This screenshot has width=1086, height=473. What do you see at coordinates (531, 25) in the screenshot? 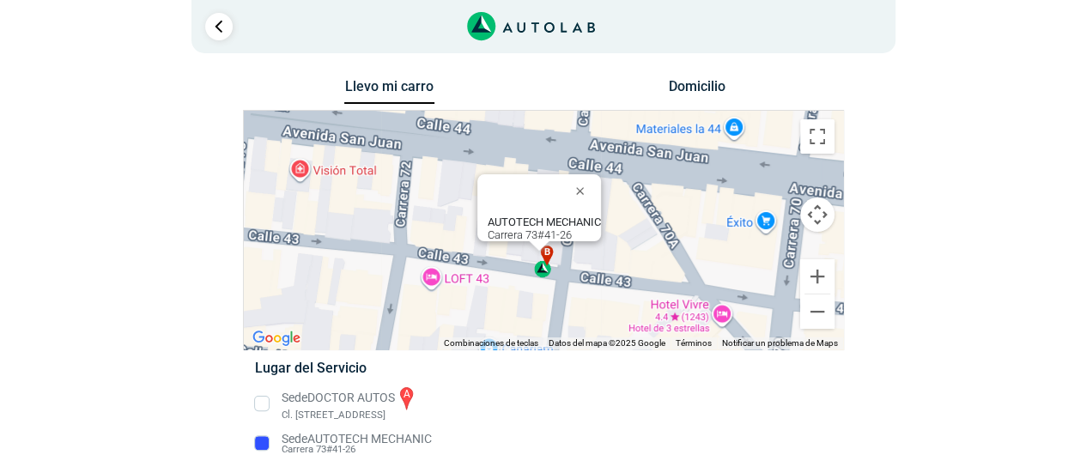
I see `a: Link al sitio de autolab` at bounding box center [531, 25].